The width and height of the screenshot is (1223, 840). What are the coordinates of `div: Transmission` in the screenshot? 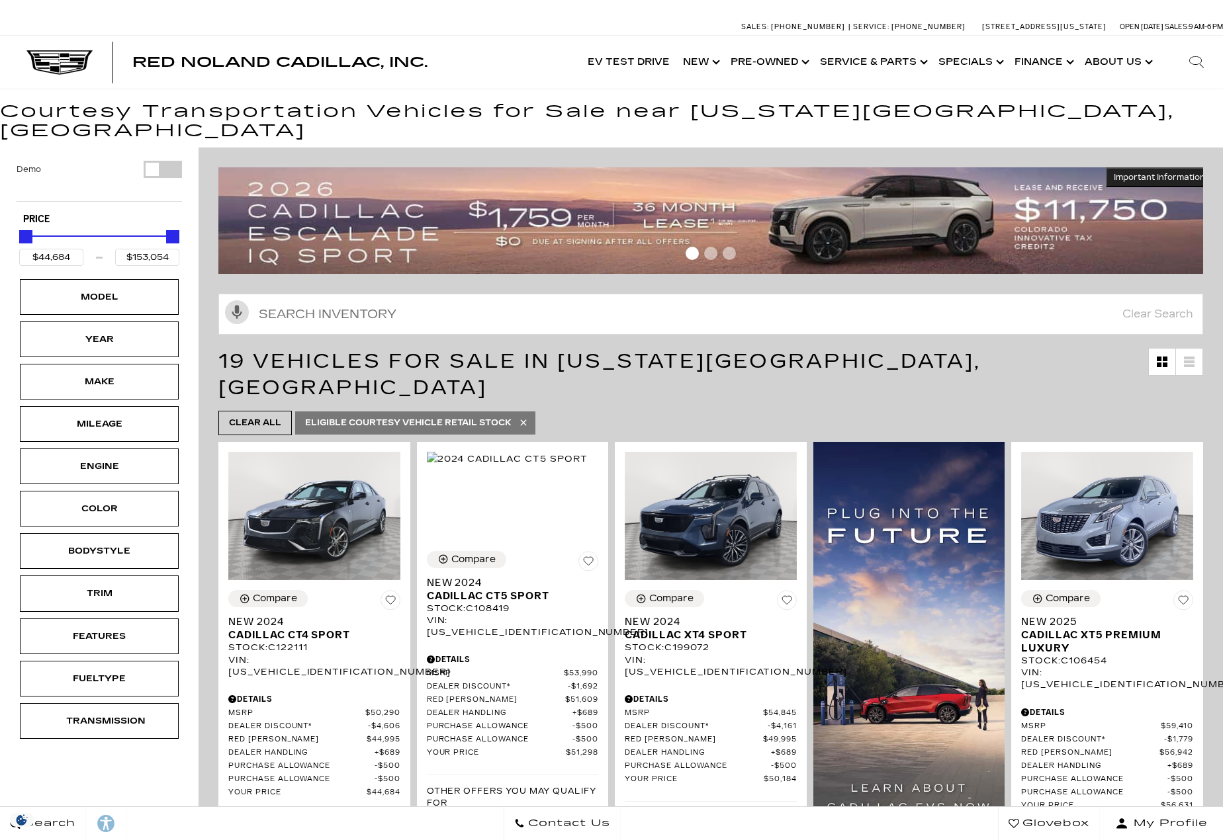 It's located at (99, 721).